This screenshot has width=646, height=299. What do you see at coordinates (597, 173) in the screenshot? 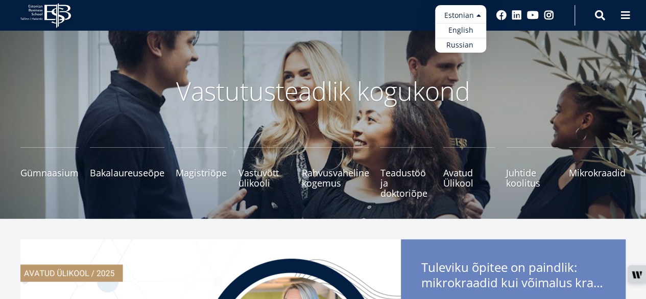
I see `span: Mikrokraadid` at bounding box center [597, 173].